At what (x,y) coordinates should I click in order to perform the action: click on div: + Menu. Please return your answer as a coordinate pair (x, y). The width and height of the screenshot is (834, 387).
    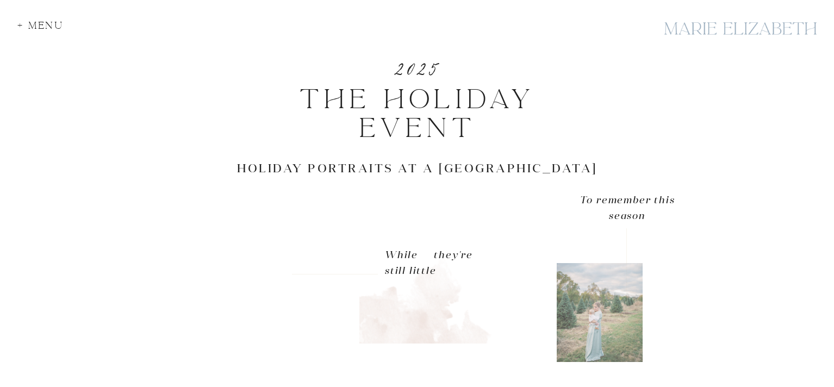
    Looking at the image, I should click on (43, 28).